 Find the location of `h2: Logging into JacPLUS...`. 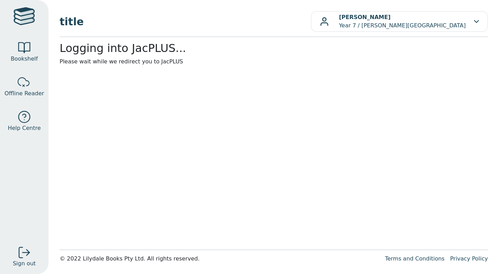

h2: Logging into JacPLUS... is located at coordinates (274, 48).